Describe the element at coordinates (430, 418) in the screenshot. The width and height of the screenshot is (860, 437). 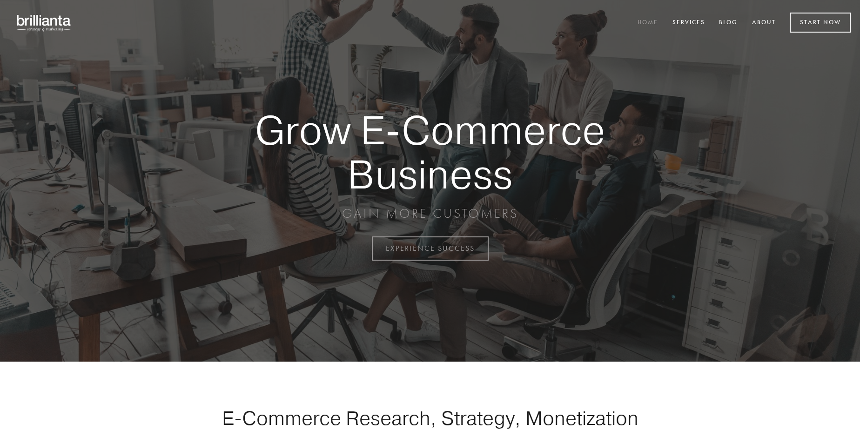
I see `h1: E-Commerce Research, Strategy, Monetization` at that location.